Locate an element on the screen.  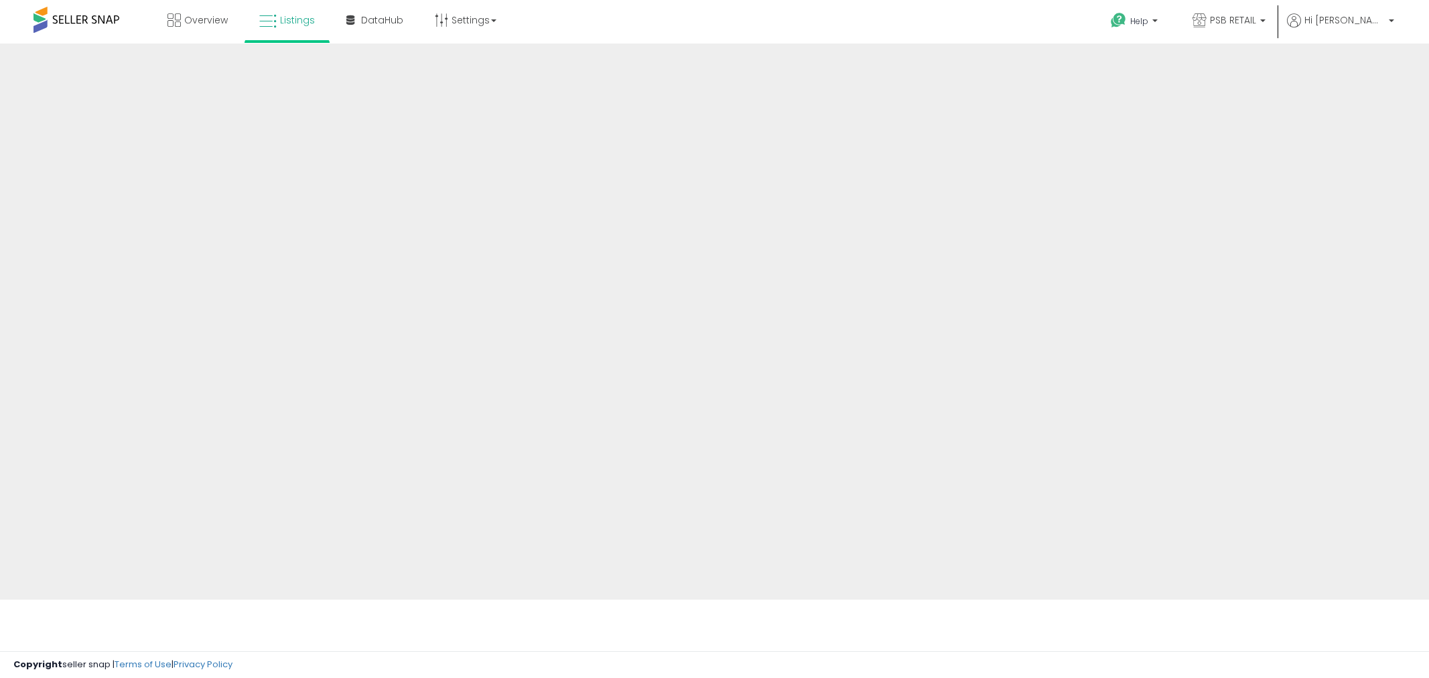
span: PSB RETAIL is located at coordinates (1233, 20).